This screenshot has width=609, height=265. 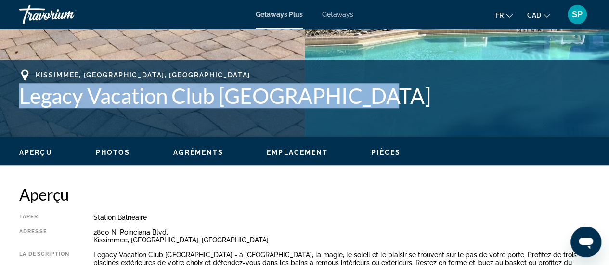 I want to click on span: Photos, so click(x=113, y=153).